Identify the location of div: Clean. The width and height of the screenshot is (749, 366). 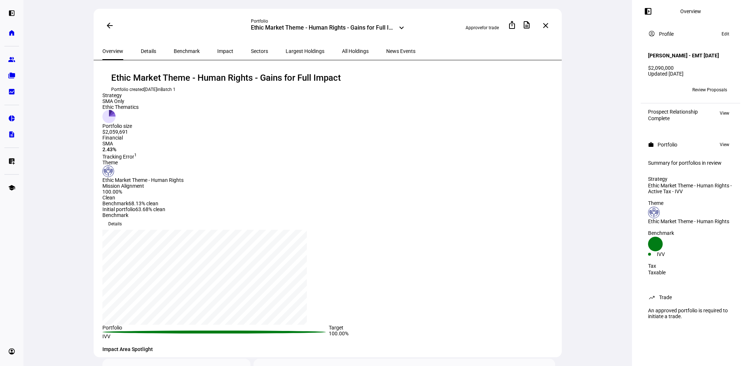
(134, 198).